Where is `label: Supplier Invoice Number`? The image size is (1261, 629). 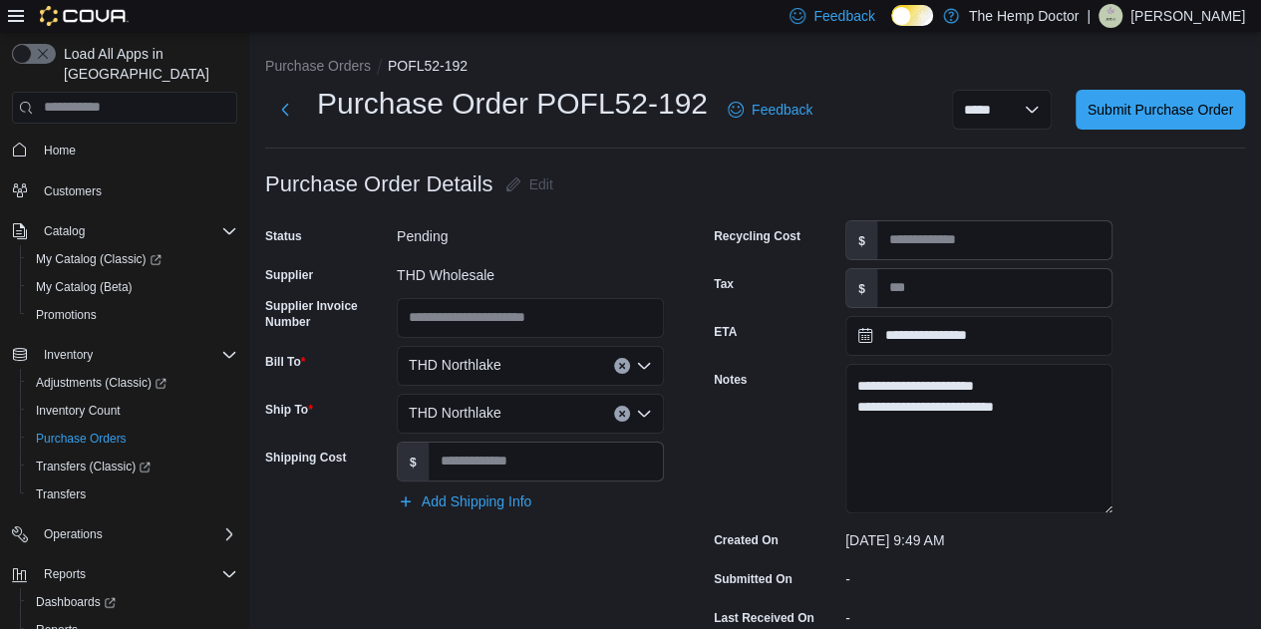 label: Supplier Invoice Number is located at coordinates (327, 314).